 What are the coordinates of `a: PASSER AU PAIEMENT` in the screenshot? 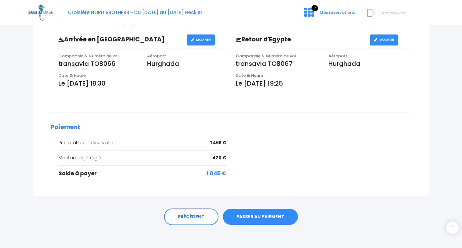 It's located at (260, 217).